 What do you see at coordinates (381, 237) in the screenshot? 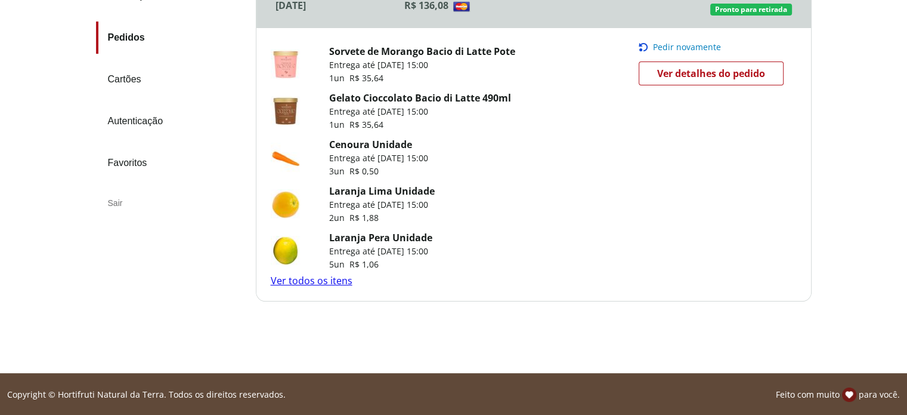
I see `a: Laranja Pera Unidade` at bounding box center [381, 237].